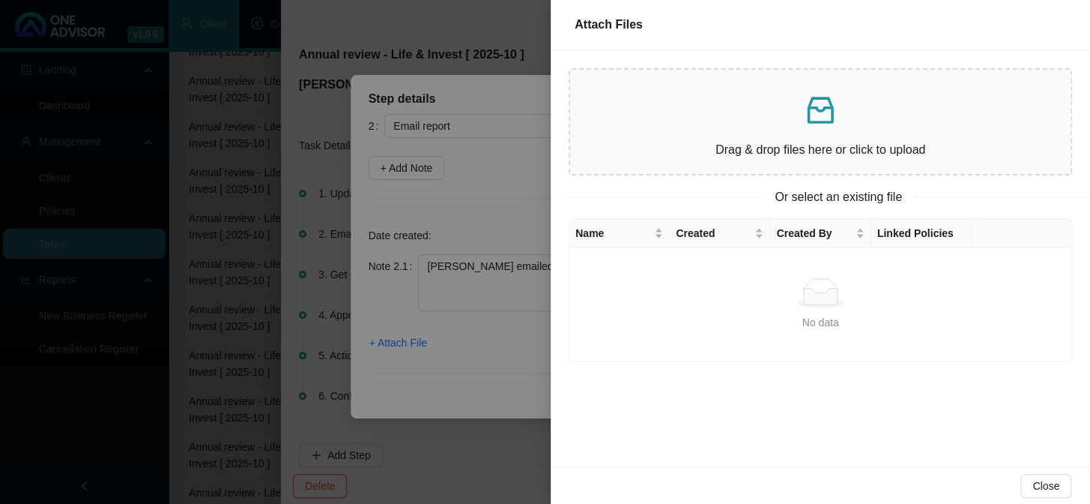 This screenshot has height=504, width=1090. Describe the element at coordinates (922, 233) in the screenshot. I see `th: Linked Policies` at that location.